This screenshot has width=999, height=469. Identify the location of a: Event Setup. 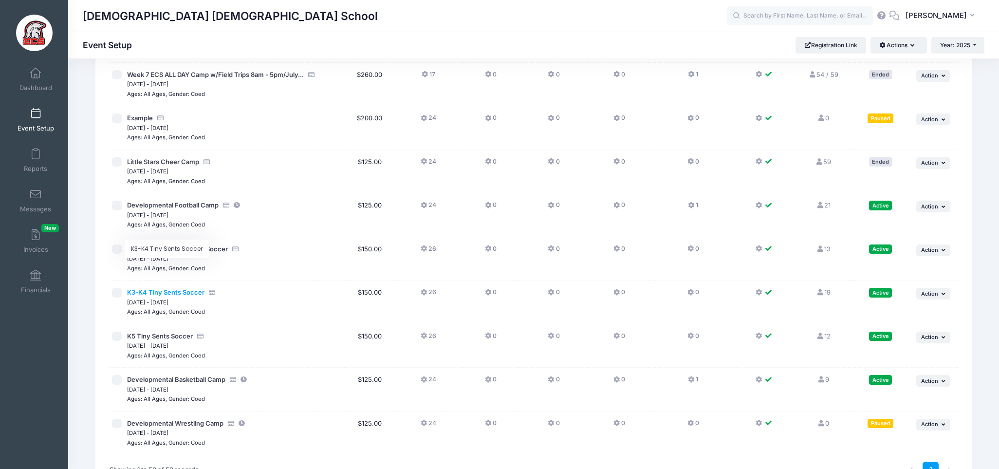
(36, 120).